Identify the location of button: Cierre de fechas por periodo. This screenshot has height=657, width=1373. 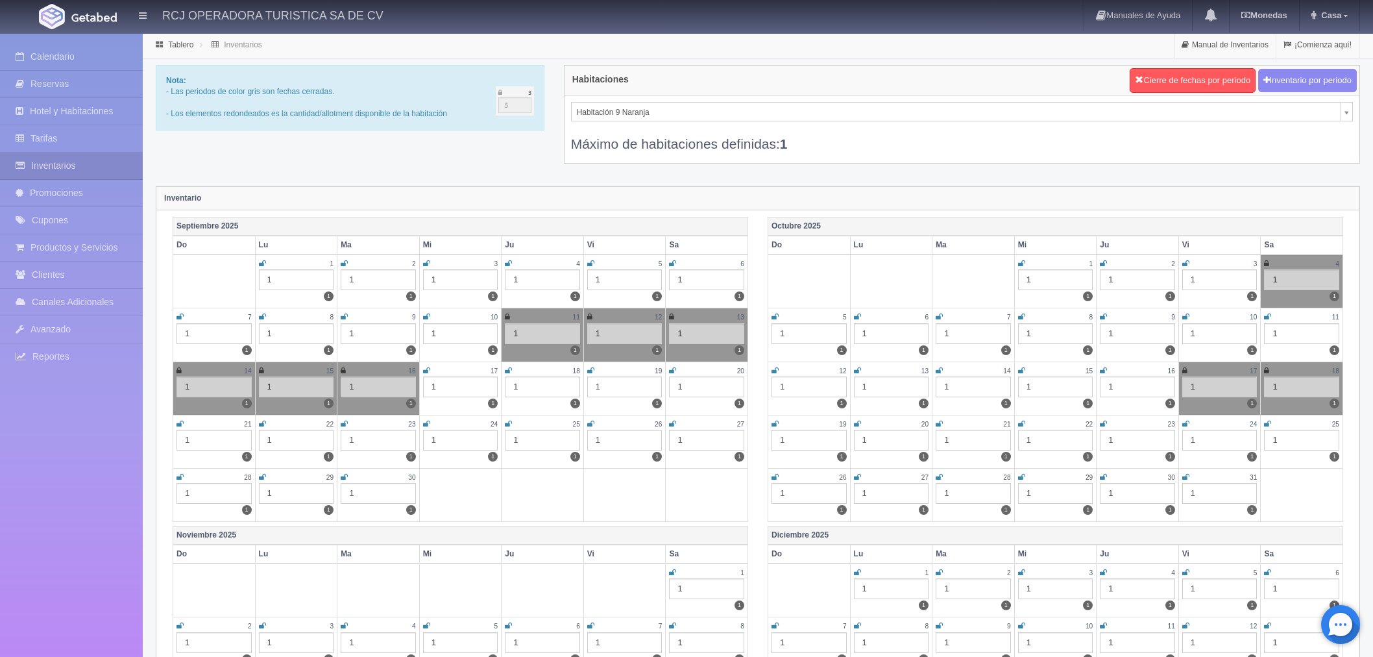
(1193, 80).